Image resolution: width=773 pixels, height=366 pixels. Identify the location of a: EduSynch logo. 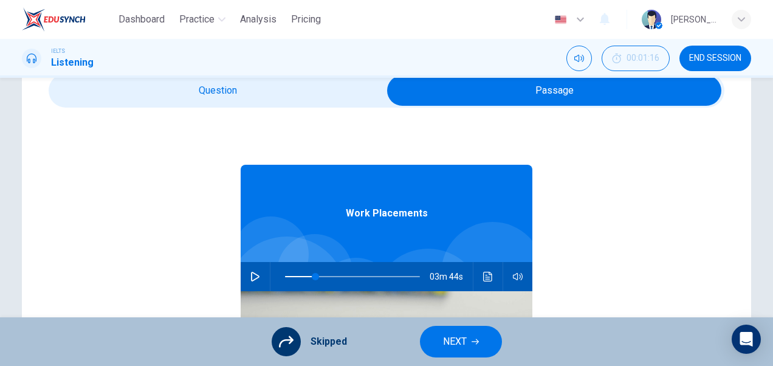
(67, 19).